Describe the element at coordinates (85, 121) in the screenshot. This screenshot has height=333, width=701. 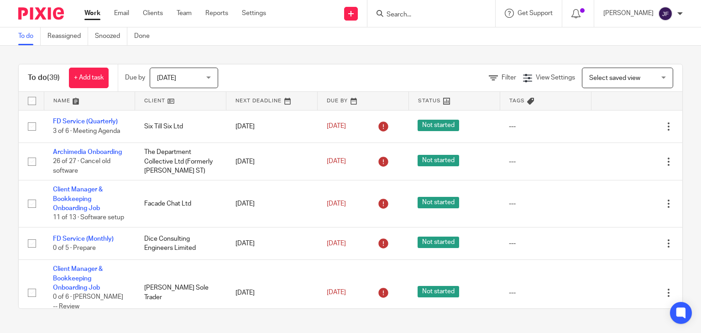
I see `a: FD Service (Quarterly)` at that location.